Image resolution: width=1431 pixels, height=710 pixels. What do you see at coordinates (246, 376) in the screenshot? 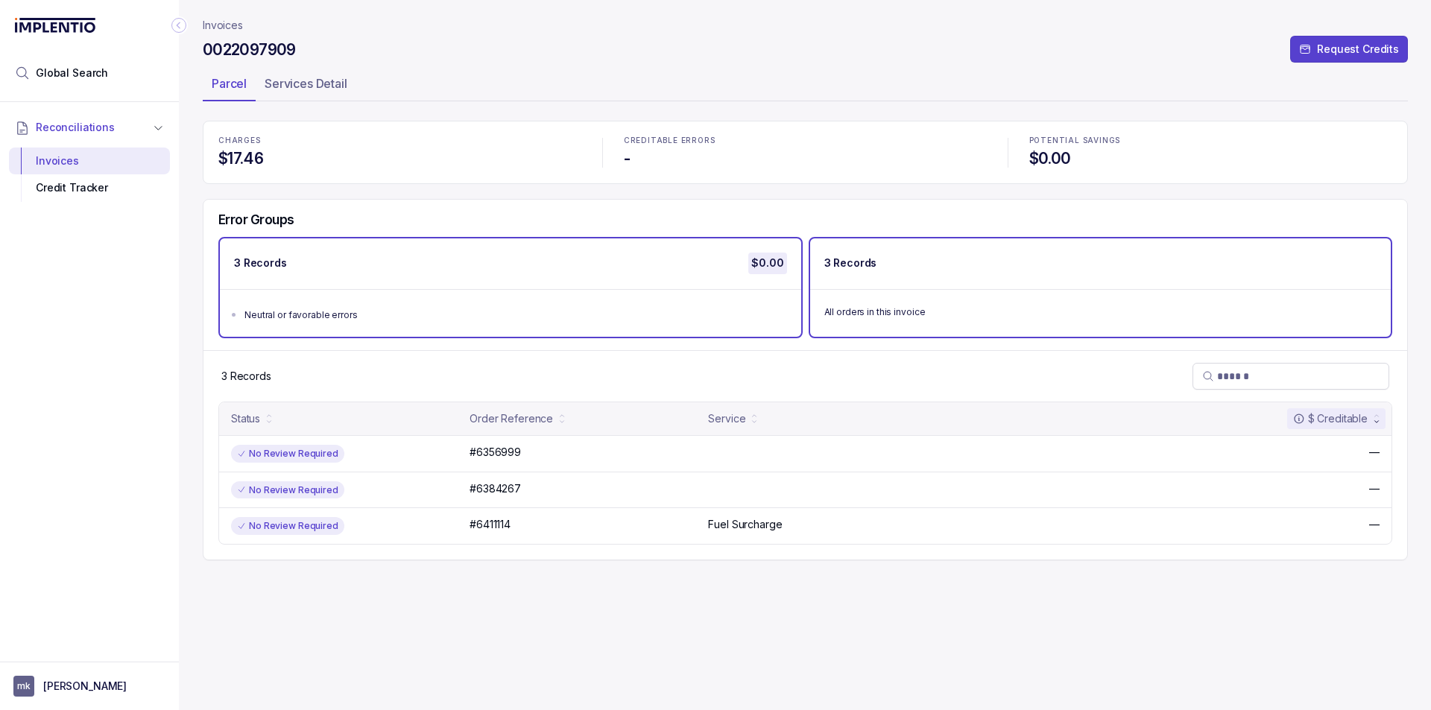
I see `div: Remaining page entries` at bounding box center [246, 376].